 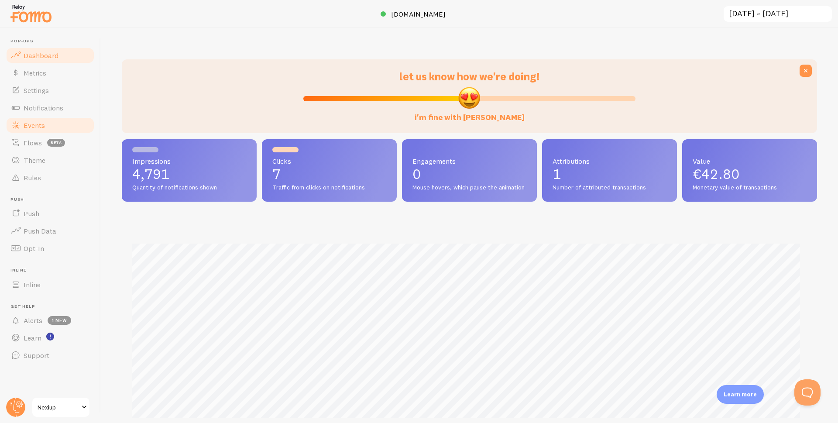 What do you see at coordinates (50, 336) in the screenshot?
I see `svg: <p>Watch New Feature Tutorials!</p>` at bounding box center [50, 336].